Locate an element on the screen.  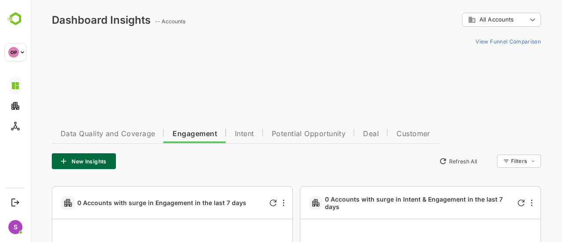
a: New Insights is located at coordinates (53, 161).